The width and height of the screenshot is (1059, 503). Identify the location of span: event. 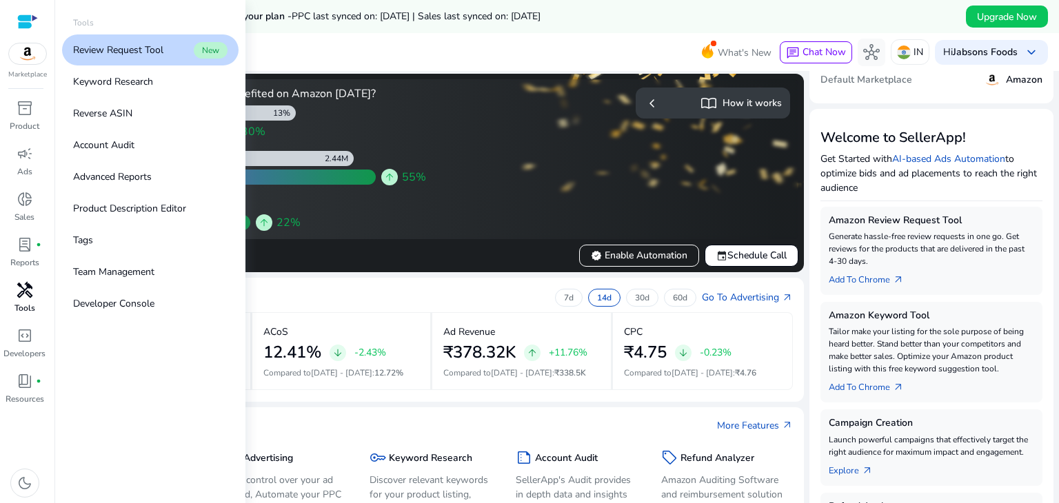
(722, 256).